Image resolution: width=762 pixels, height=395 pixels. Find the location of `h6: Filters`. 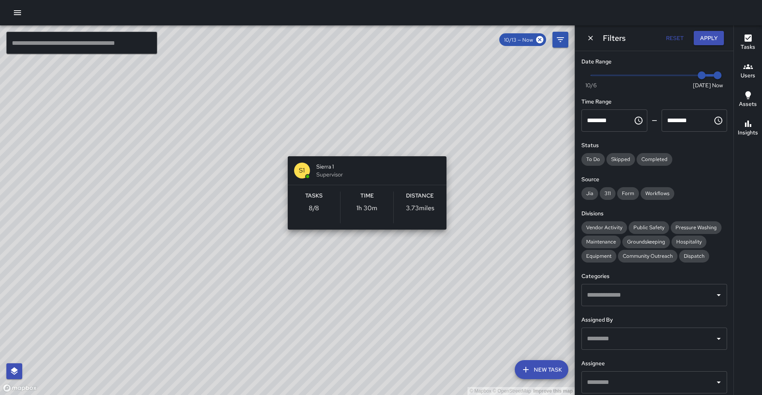

h6: Filters is located at coordinates (614, 38).